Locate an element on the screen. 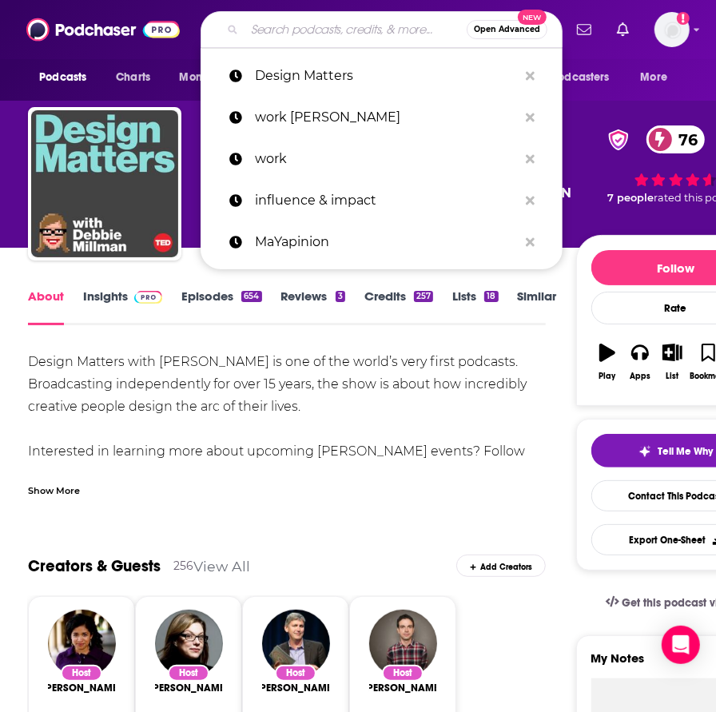 The width and height of the screenshot is (716, 712). div: 257 is located at coordinates (424, 297).